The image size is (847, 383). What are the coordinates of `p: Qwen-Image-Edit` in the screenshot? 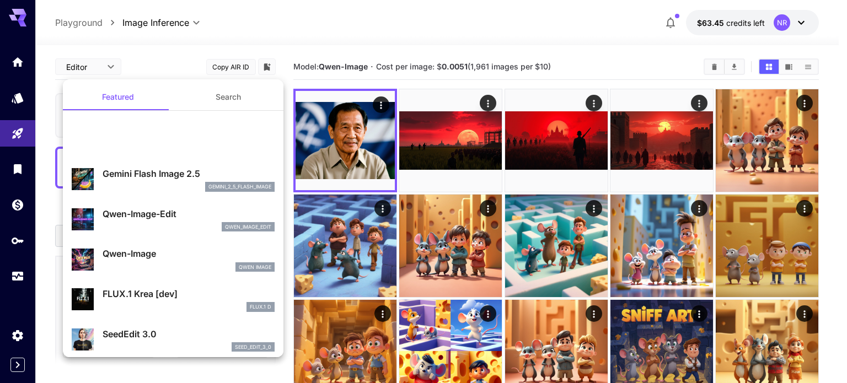 It's located at (189, 214).